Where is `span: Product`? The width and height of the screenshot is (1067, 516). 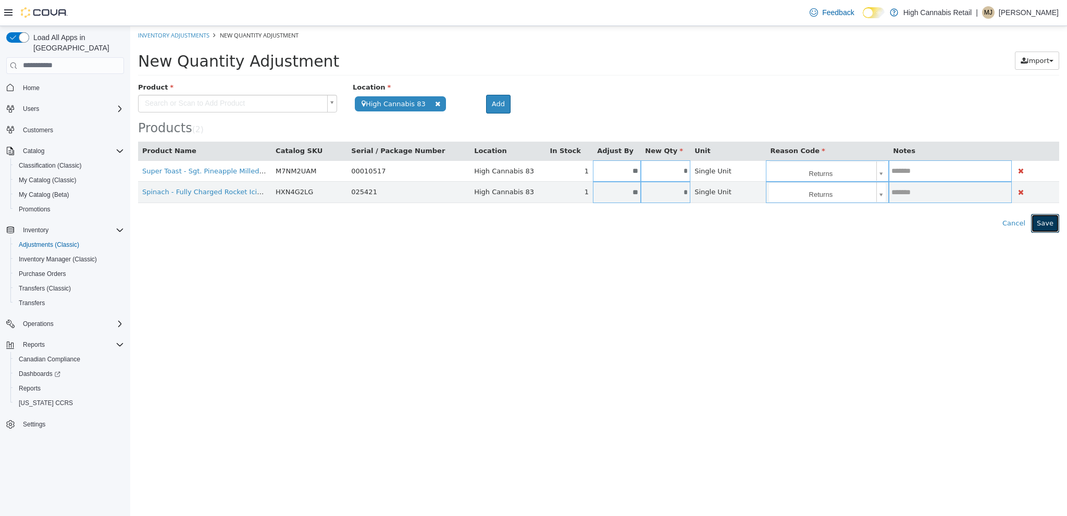
span: Product is located at coordinates (26, 61).